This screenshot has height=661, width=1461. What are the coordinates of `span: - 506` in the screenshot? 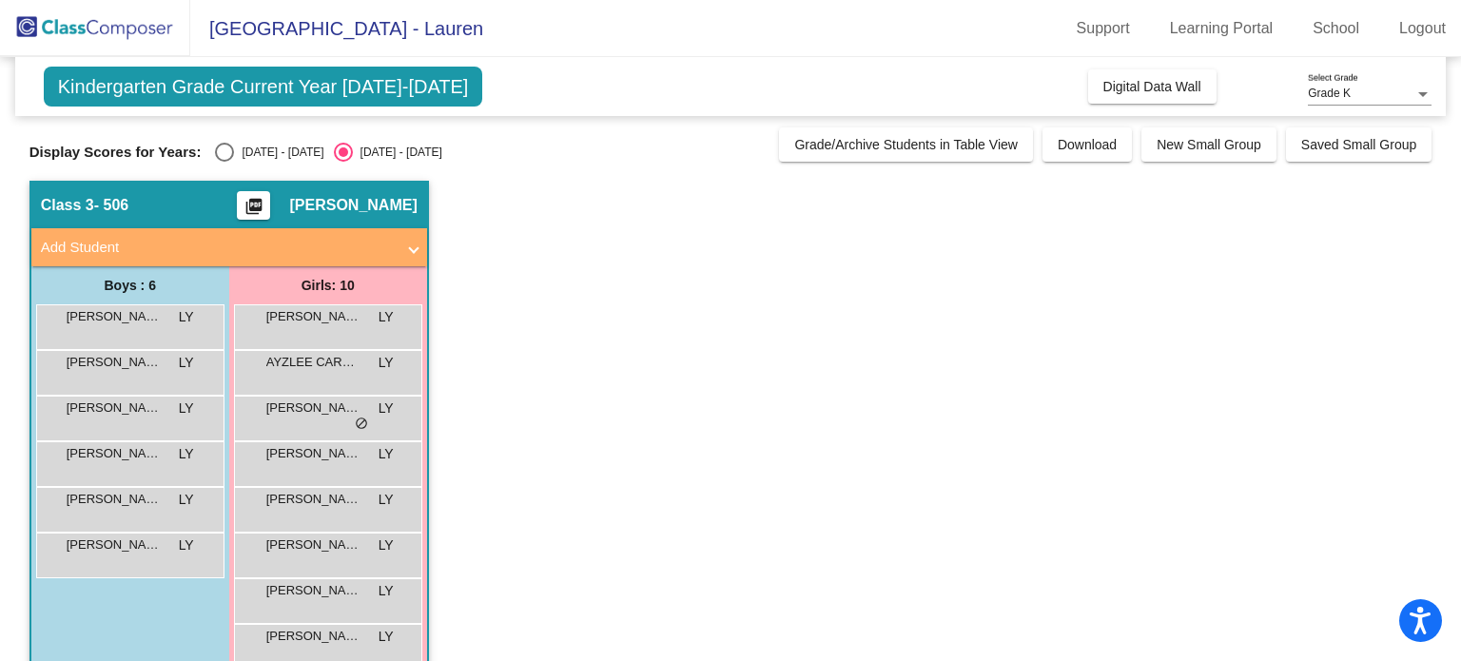 It's located at (111, 205).